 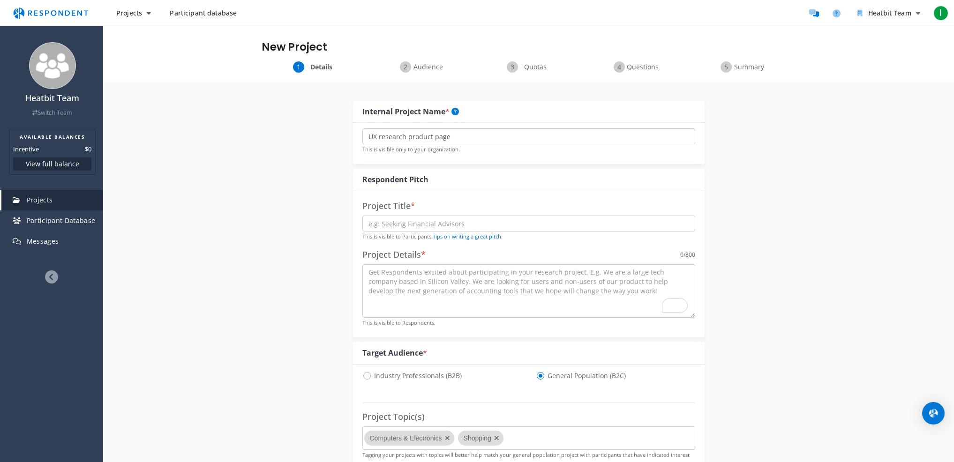 What do you see at coordinates (52, 164) in the screenshot?
I see `button: View full balance` at bounding box center [52, 164].